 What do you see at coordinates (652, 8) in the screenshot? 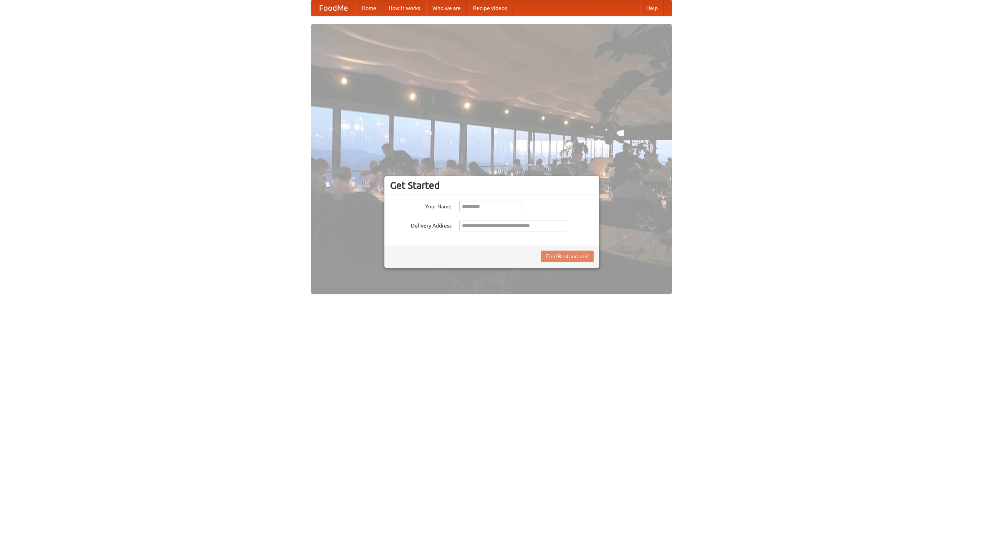
I see `a: Help` at bounding box center [652, 8].